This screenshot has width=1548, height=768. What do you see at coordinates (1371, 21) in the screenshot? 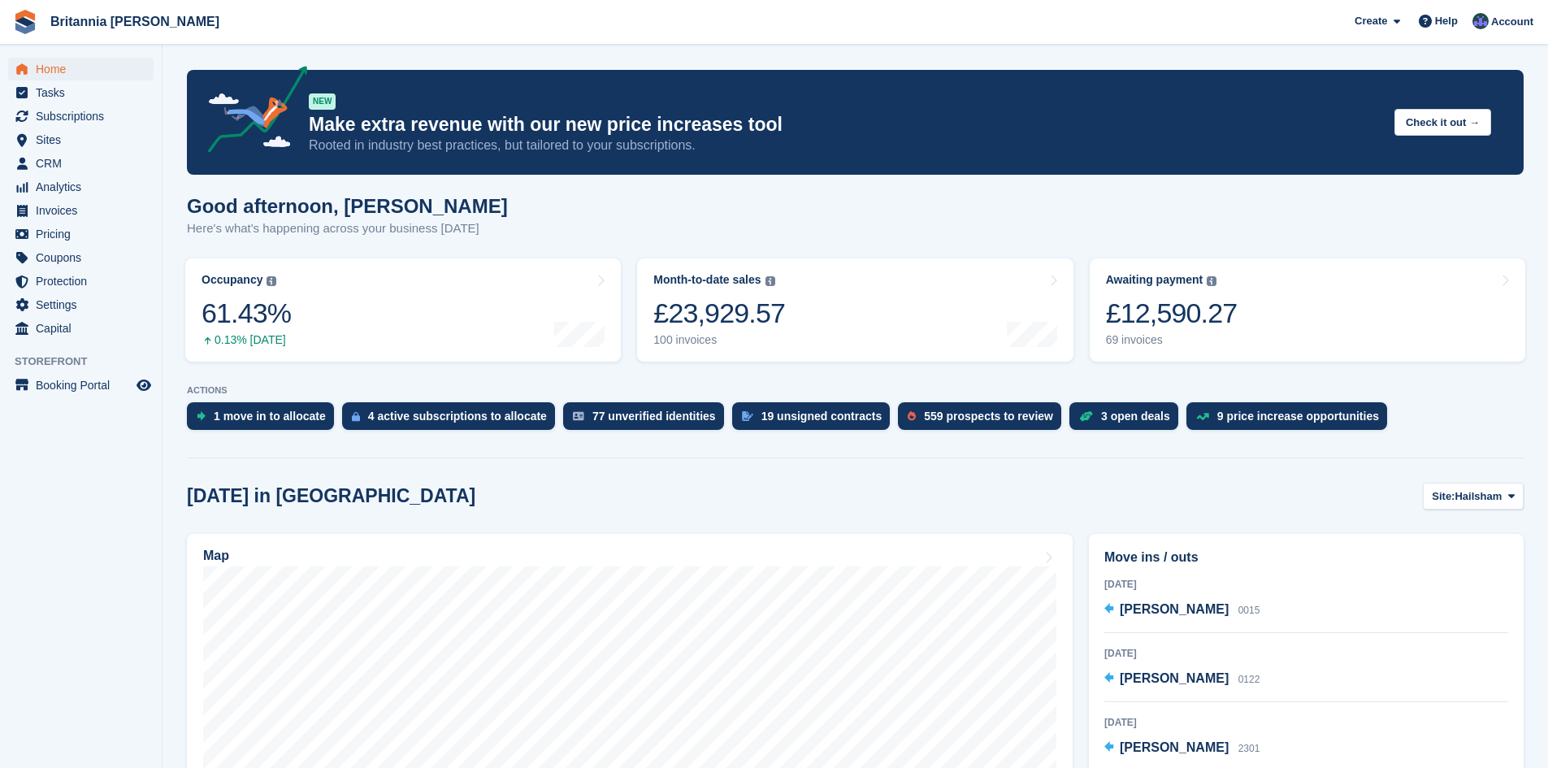
I see `span: Create` at bounding box center [1371, 21].